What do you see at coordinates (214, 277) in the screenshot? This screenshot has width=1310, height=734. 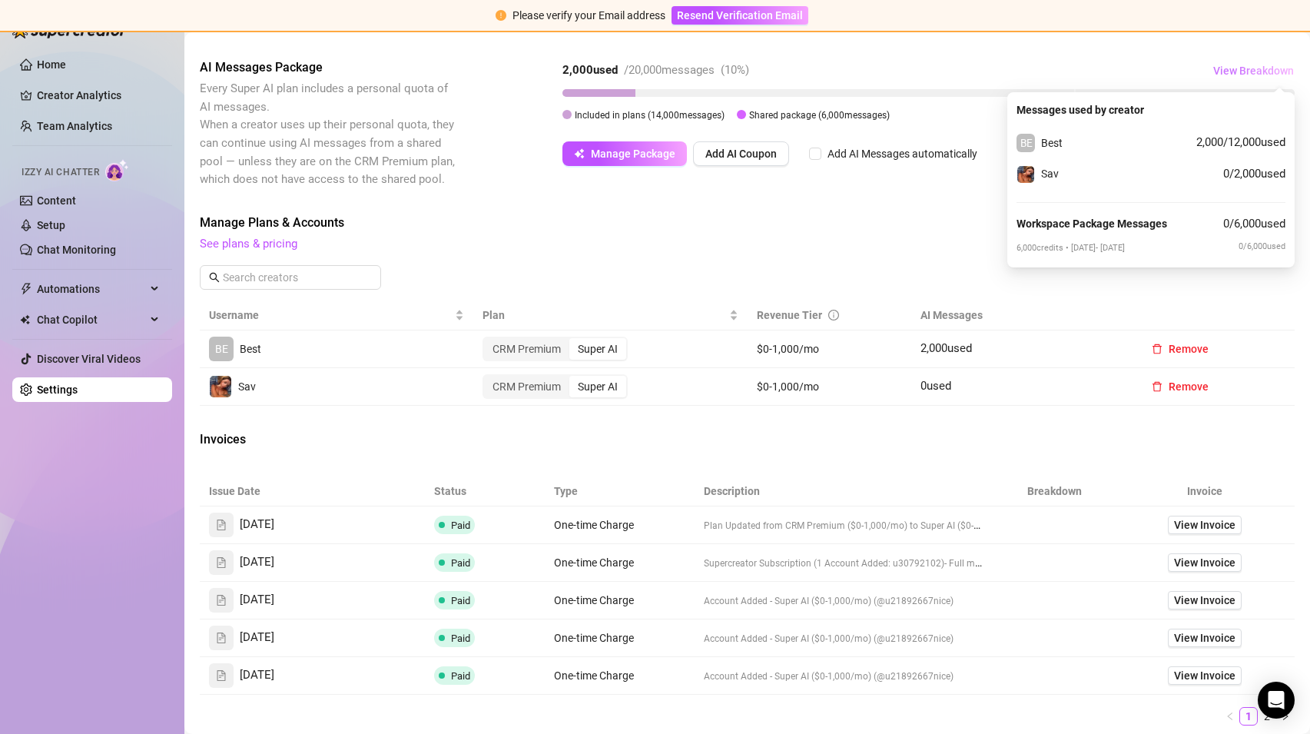 I see `span: search` at bounding box center [214, 277].